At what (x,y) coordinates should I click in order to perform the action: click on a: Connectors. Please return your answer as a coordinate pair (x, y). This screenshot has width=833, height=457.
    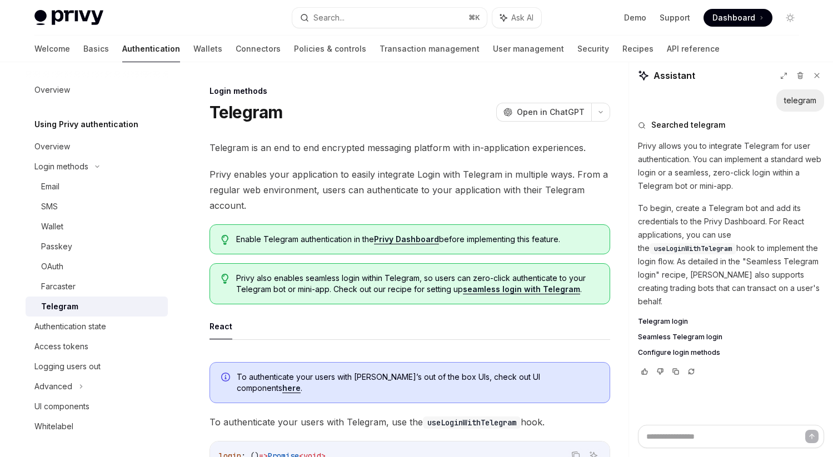
    Looking at the image, I should click on (258, 49).